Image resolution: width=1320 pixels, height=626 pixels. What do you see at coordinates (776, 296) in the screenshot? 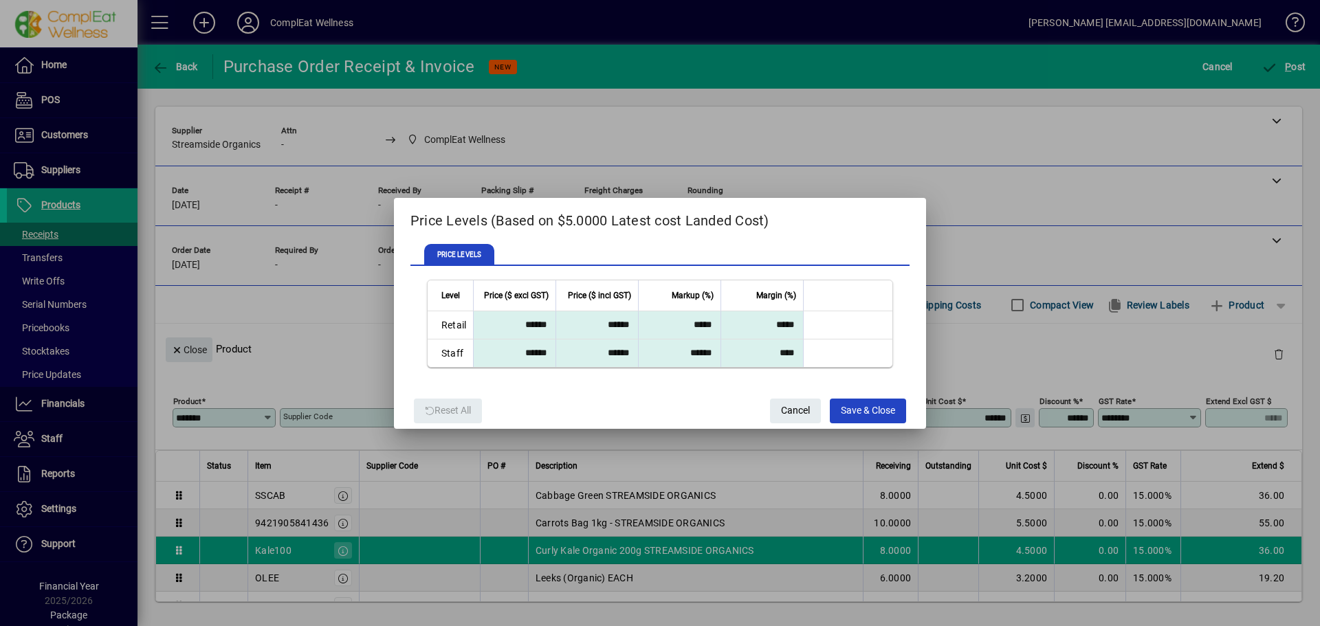
I see `span: Margin (%)` at bounding box center [776, 296].